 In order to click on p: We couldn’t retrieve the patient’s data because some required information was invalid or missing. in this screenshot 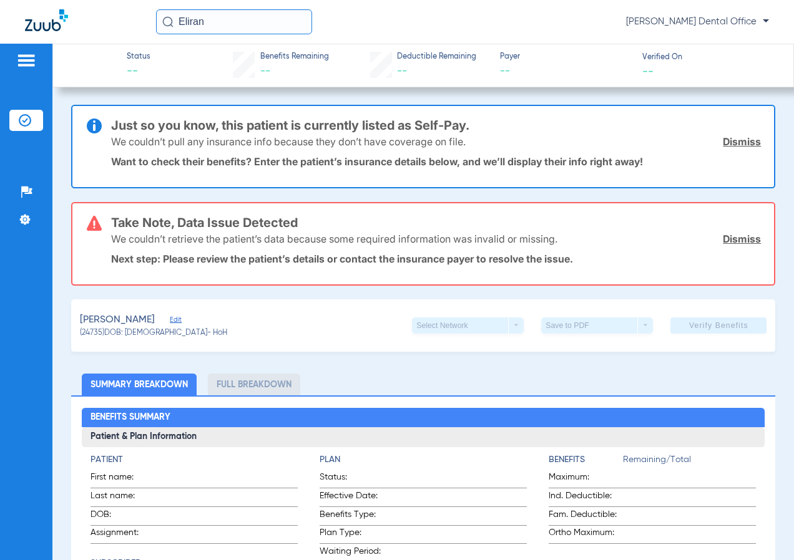, I will do `click(334, 239)`.